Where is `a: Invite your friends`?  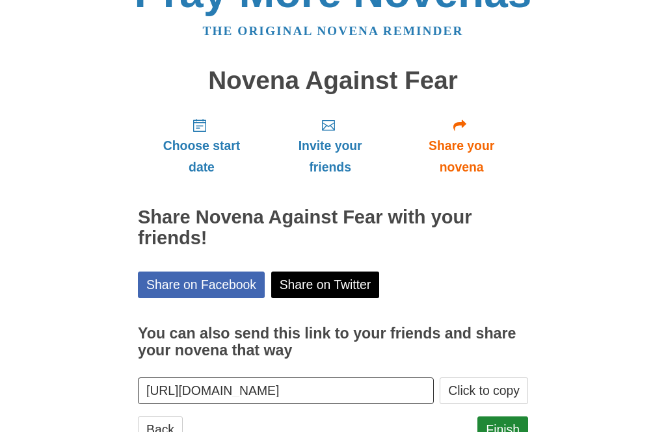
a: Invite your friends is located at coordinates (330, 146).